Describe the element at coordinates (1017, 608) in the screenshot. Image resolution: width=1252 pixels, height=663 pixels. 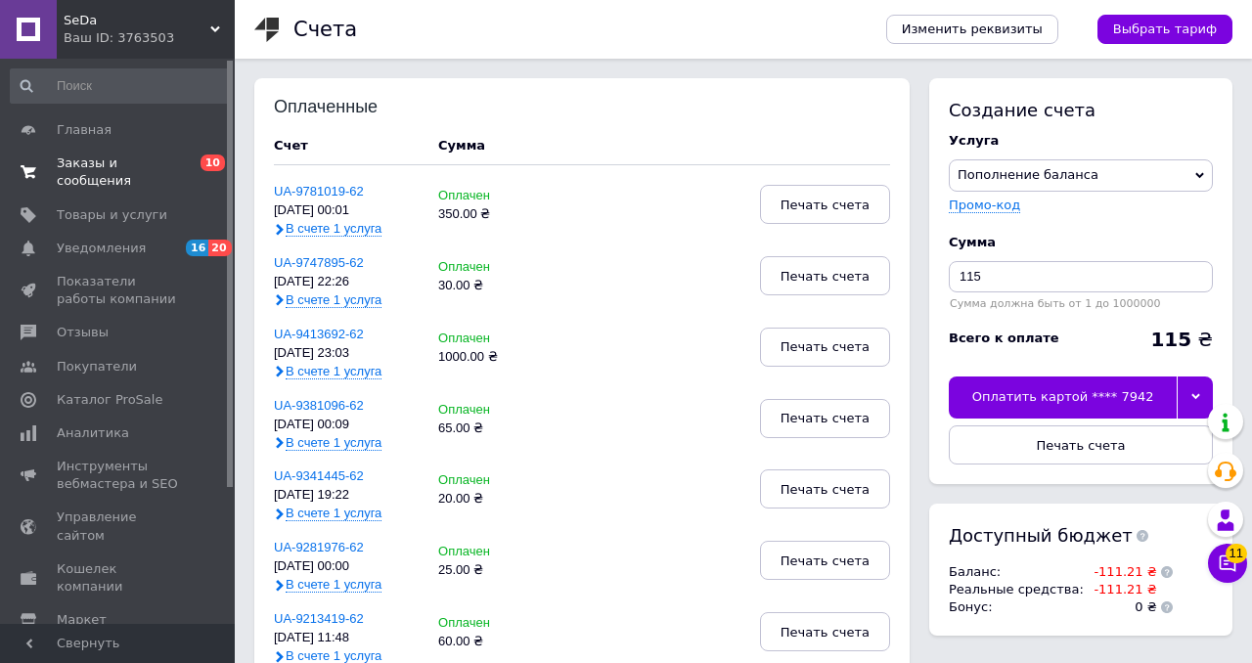
I see `td: Бонус :` at that location.